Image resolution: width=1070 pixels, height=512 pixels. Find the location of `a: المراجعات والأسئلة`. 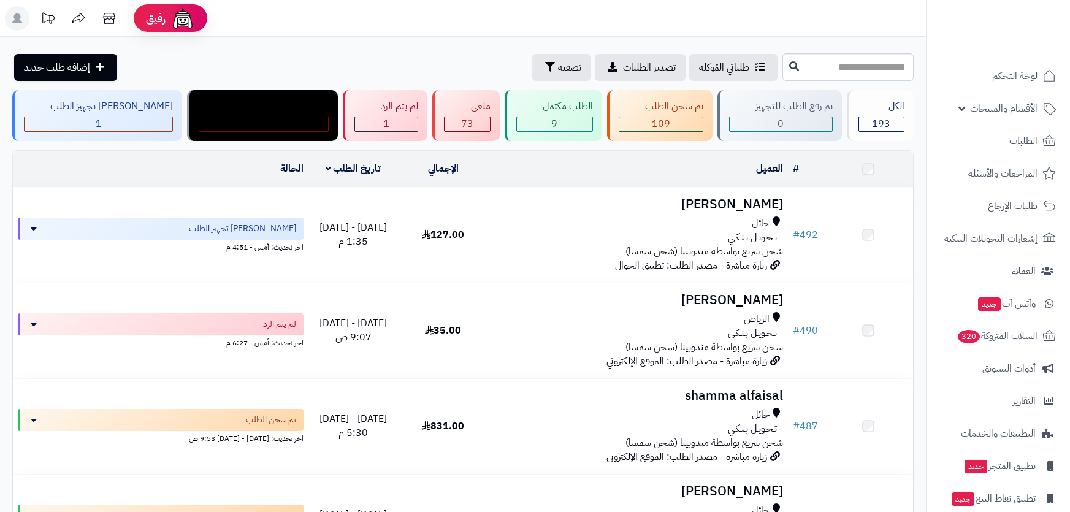

a: المراجعات والأسئلة is located at coordinates (998, 173).